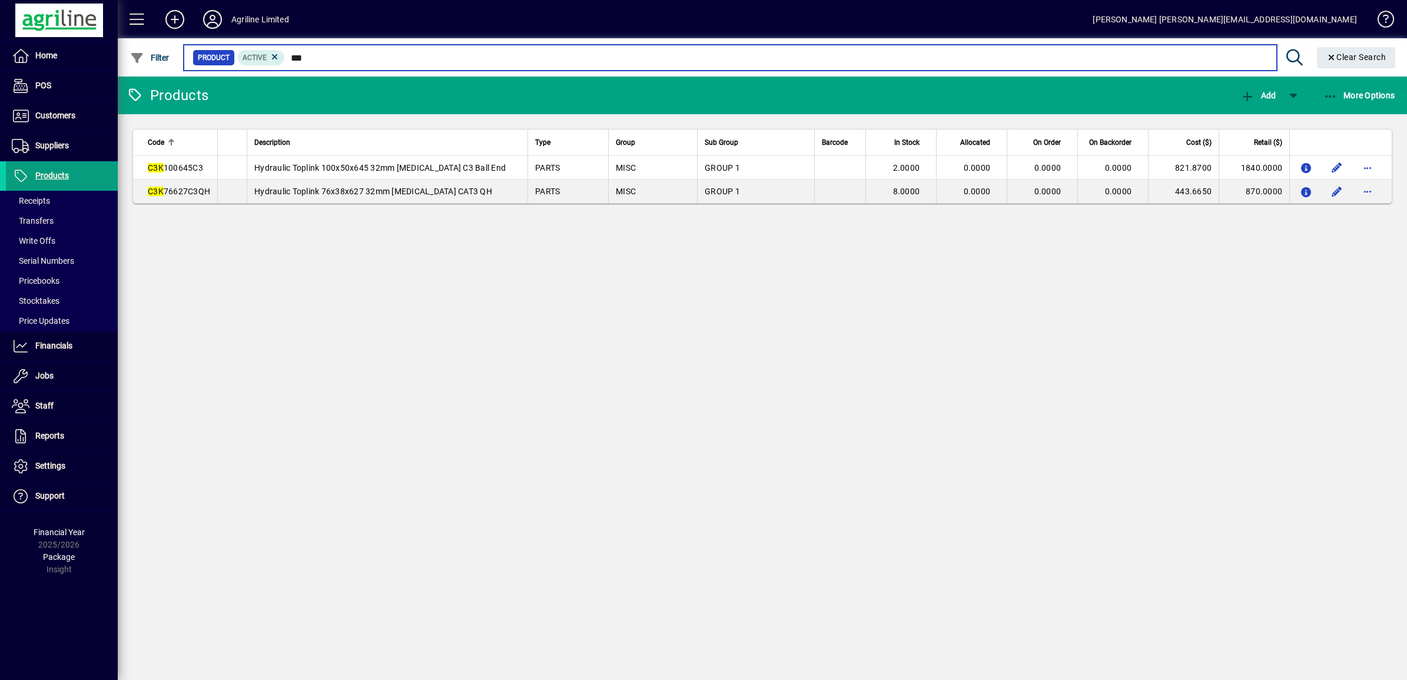  Describe the element at coordinates (1254, 168) in the screenshot. I see `td: 1840.0000` at that location.